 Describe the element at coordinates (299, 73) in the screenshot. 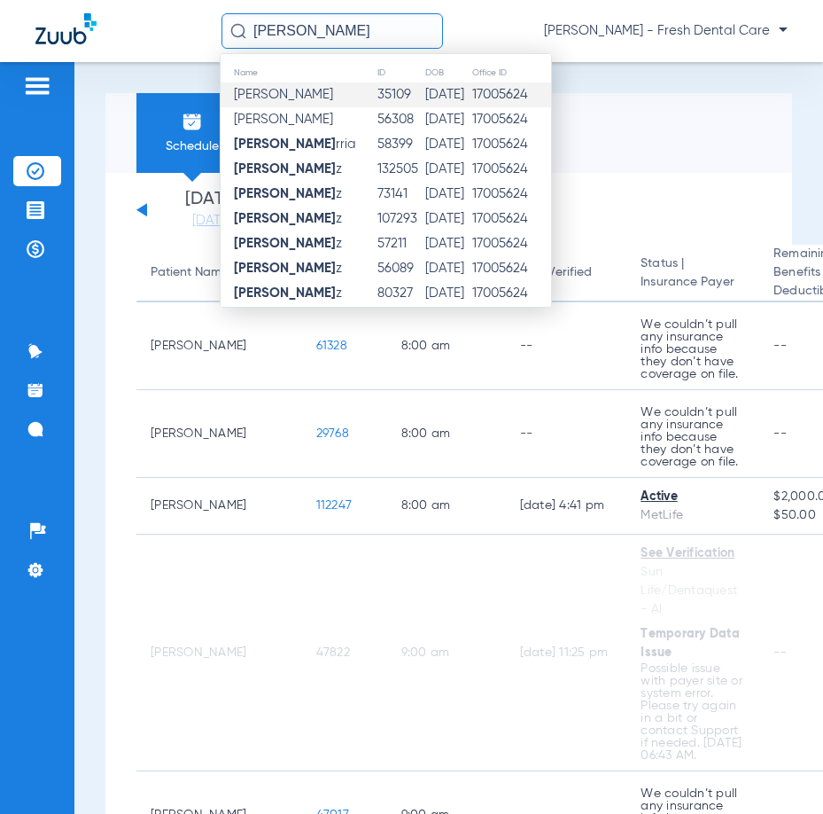

I see `th: Name` at that location.